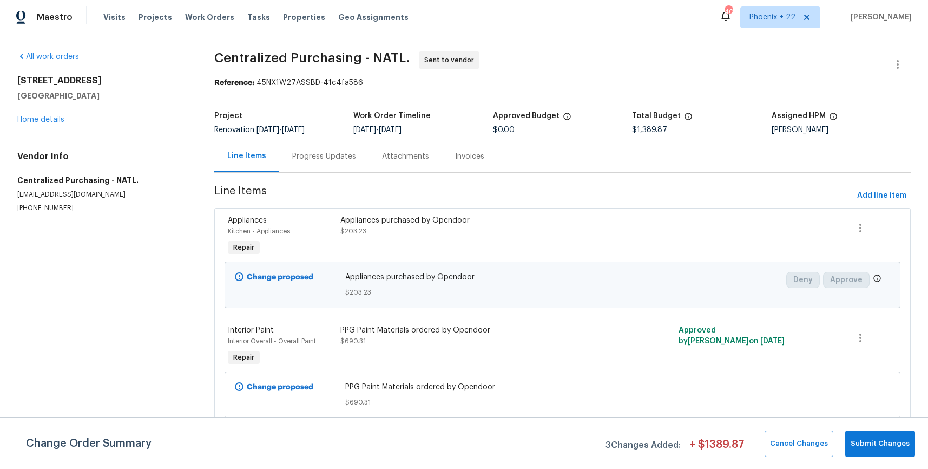  What do you see at coordinates (392, 116) in the screenshot?
I see `h5: Work Order Timeline` at bounding box center [392, 116].